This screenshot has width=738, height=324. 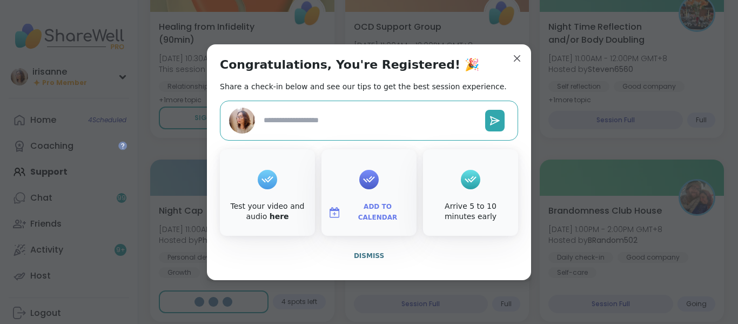 What do you see at coordinates (471, 211) in the screenshot?
I see `div: Arrive 5 to 10 minutes early` at bounding box center [471, 211].